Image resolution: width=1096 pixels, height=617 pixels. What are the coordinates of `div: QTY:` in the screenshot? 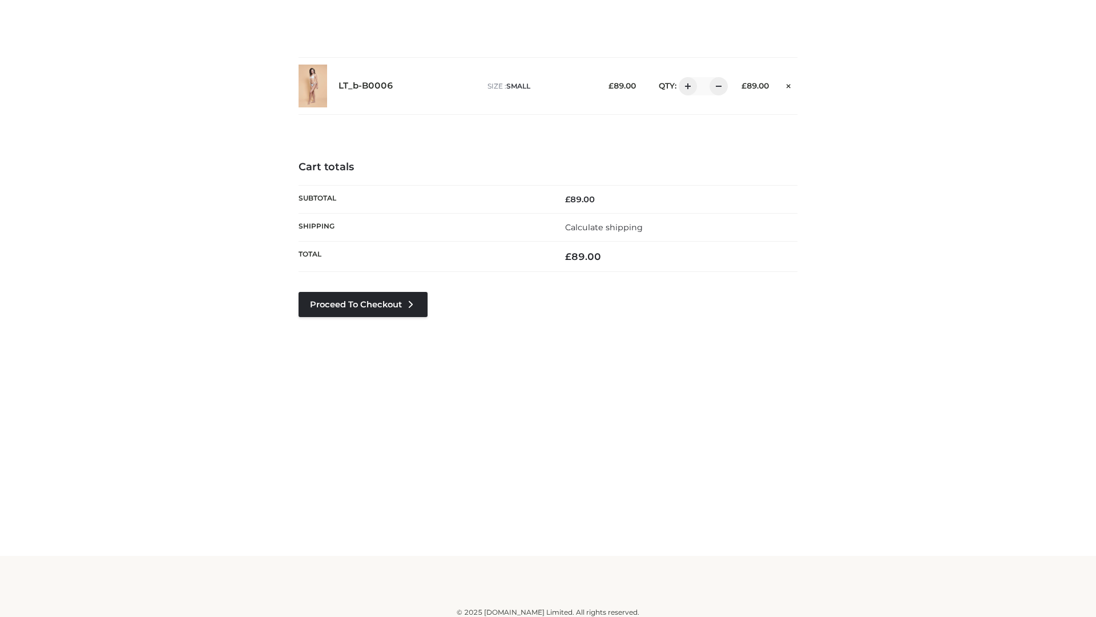 It's located at (686, 86).